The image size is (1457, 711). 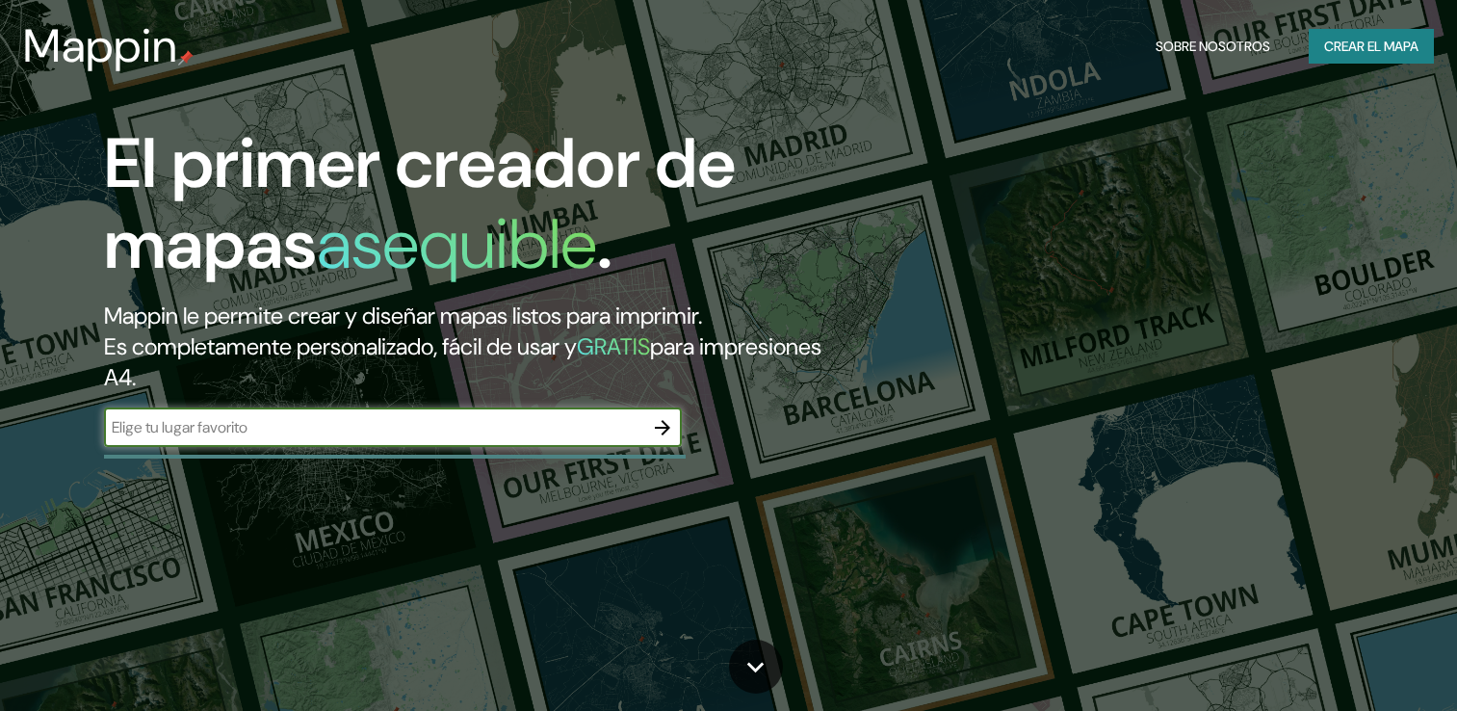 I want to click on font: Crear el mapa, so click(x=1371, y=46).